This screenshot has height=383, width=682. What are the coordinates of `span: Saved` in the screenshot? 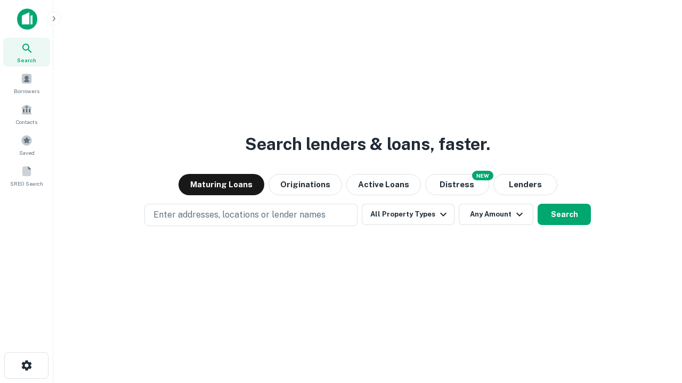 It's located at (27, 153).